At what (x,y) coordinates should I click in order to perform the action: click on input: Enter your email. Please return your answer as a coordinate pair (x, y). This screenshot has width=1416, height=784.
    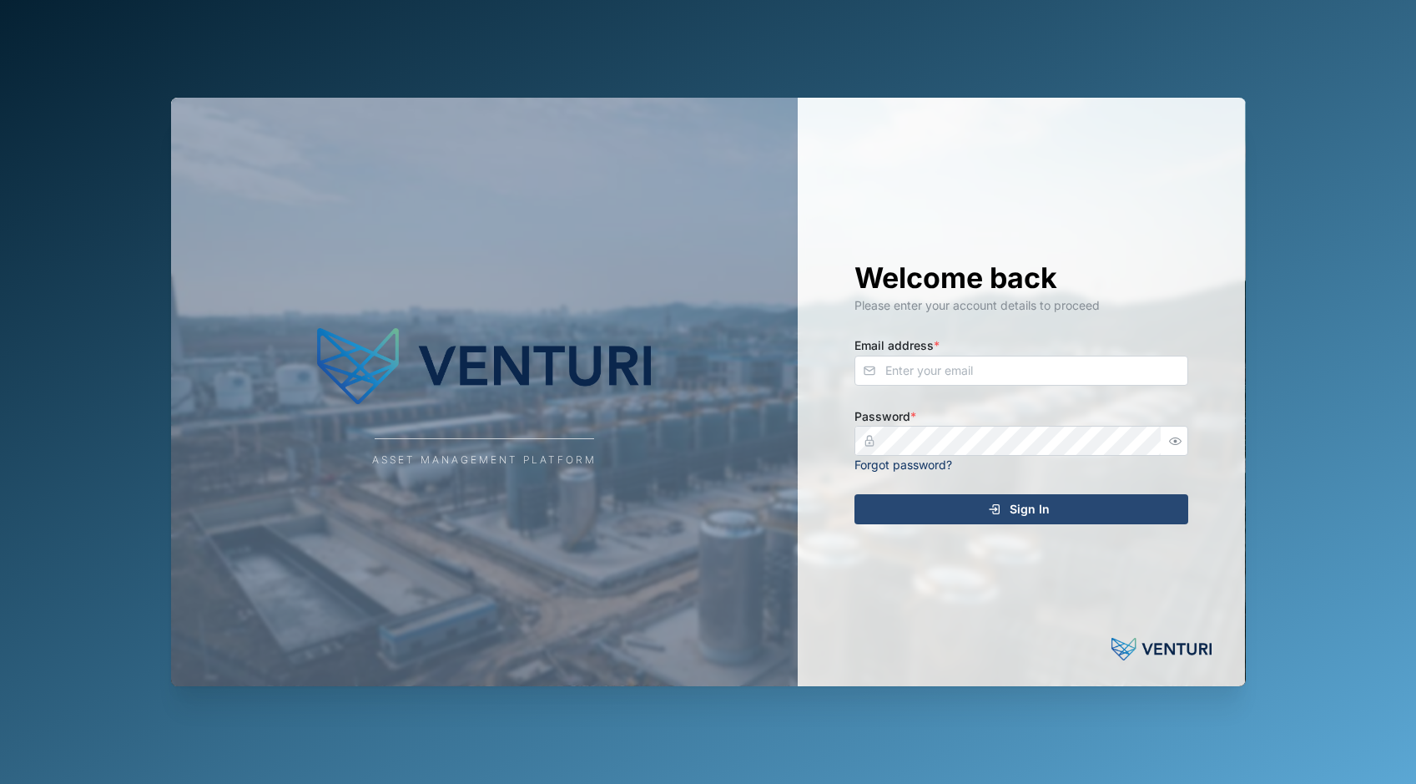
    Looking at the image, I should click on (1021, 370).